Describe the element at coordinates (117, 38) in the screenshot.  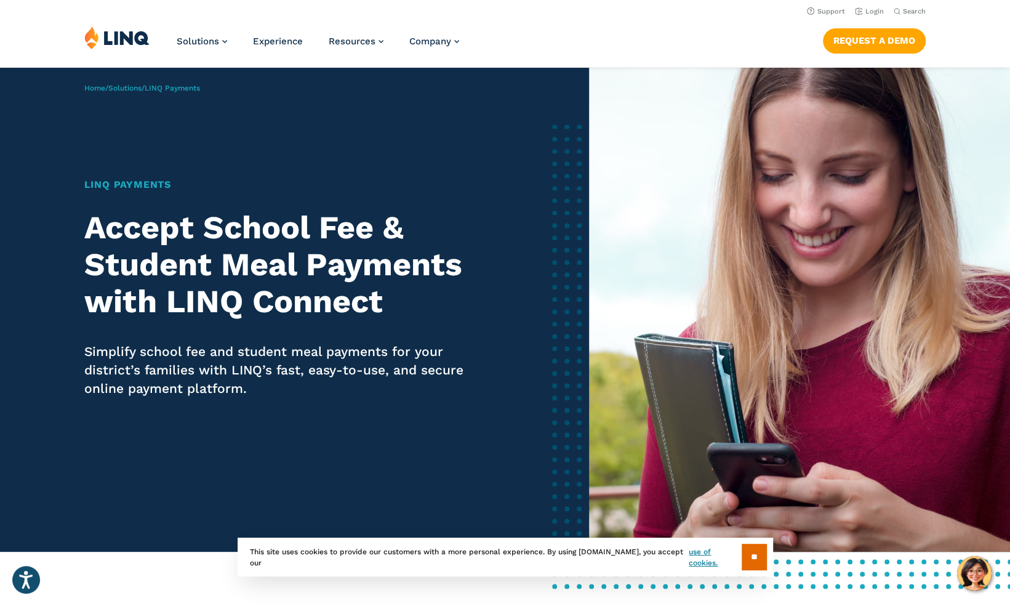
I see `img: LINQ | K‑12 Software` at that location.